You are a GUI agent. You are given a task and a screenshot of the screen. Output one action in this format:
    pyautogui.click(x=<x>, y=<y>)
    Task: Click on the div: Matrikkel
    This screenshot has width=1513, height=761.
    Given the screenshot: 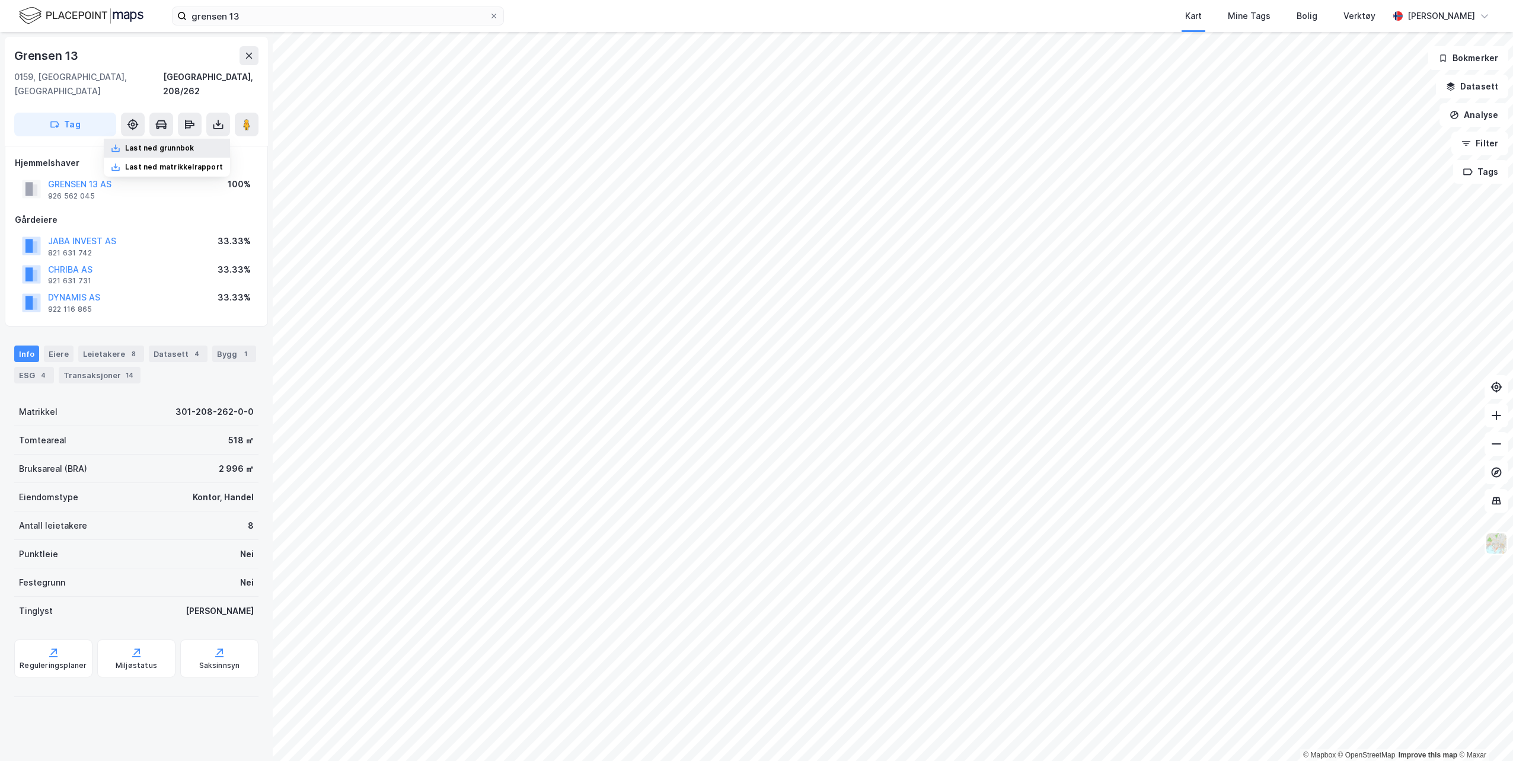 What is the action you would take?
    pyautogui.click(x=38, y=412)
    